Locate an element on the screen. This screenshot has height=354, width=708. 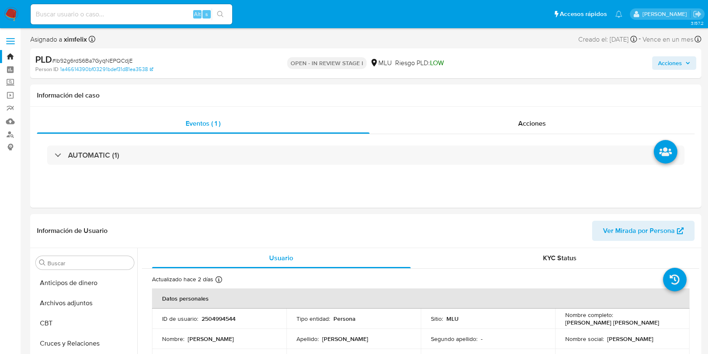
p: MLU is located at coordinates (452, 318).